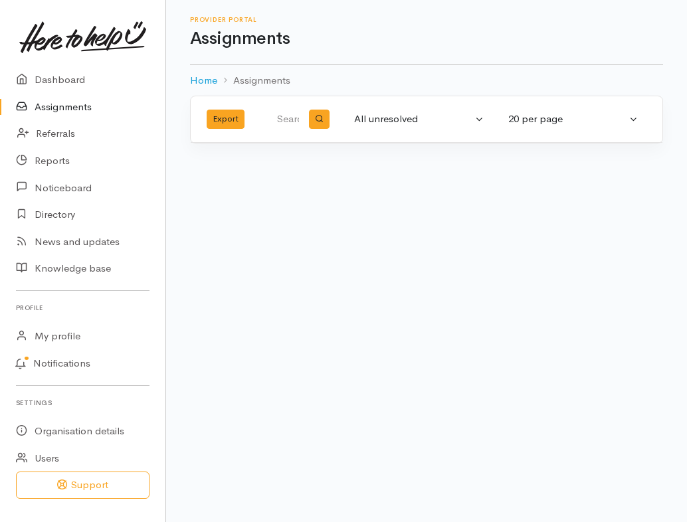  What do you see at coordinates (289, 120) in the screenshot?
I see `input: Search` at bounding box center [289, 120].